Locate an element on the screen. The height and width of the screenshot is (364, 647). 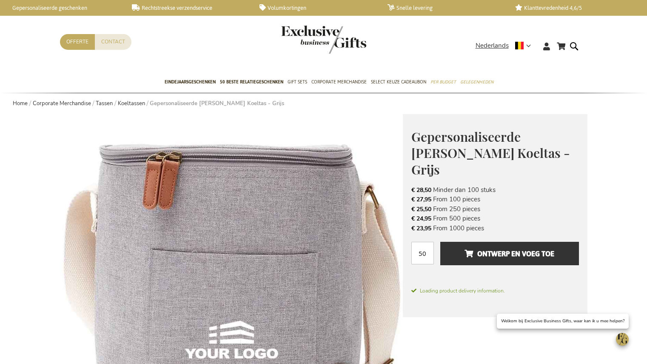
span: Select Keuze Cadeaubon is located at coordinates (399, 82).